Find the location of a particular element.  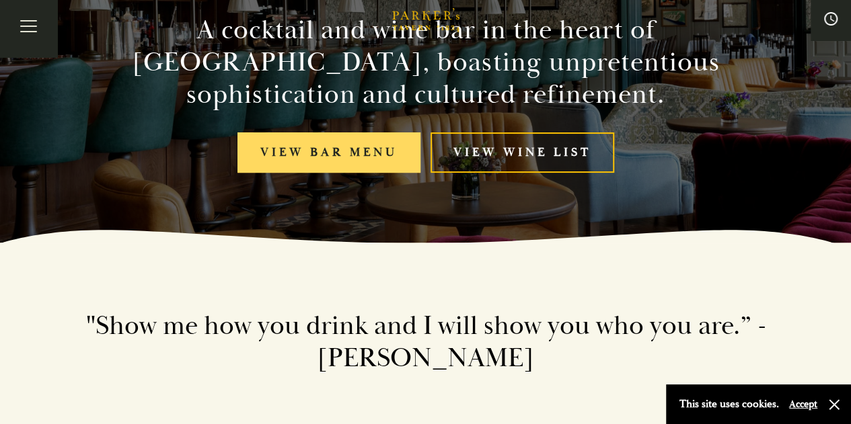

button: Close and accept is located at coordinates (834, 405).